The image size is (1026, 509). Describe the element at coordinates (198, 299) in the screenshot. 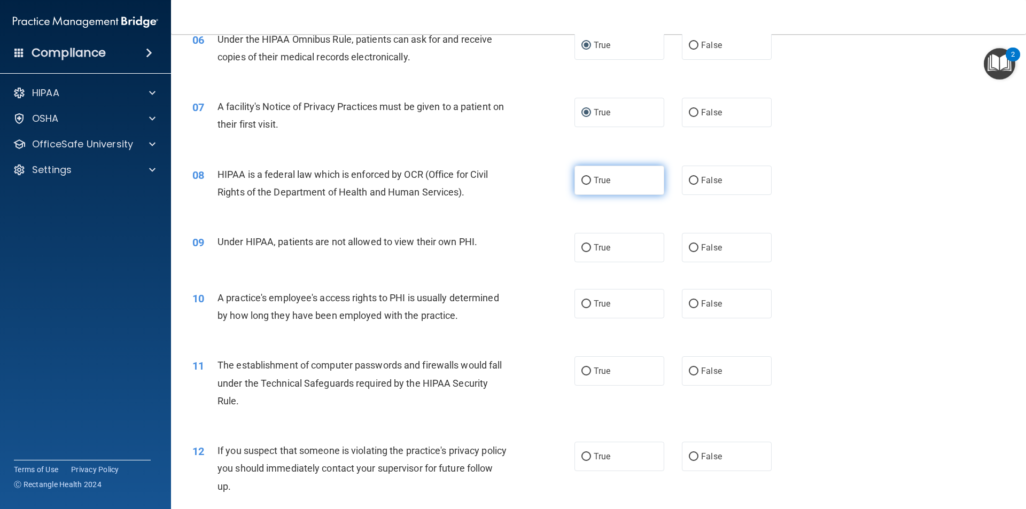

I see `span: 10` at that location.